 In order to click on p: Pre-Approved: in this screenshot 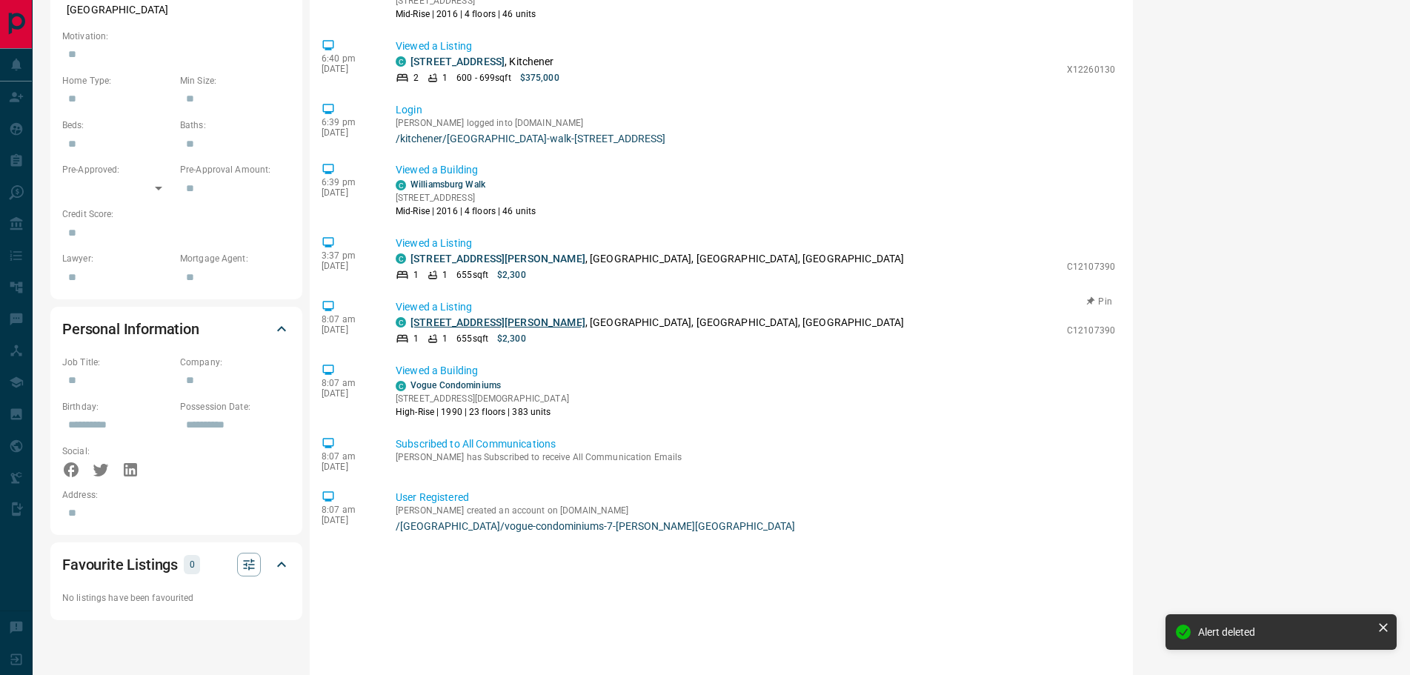, I will do `click(117, 170)`.